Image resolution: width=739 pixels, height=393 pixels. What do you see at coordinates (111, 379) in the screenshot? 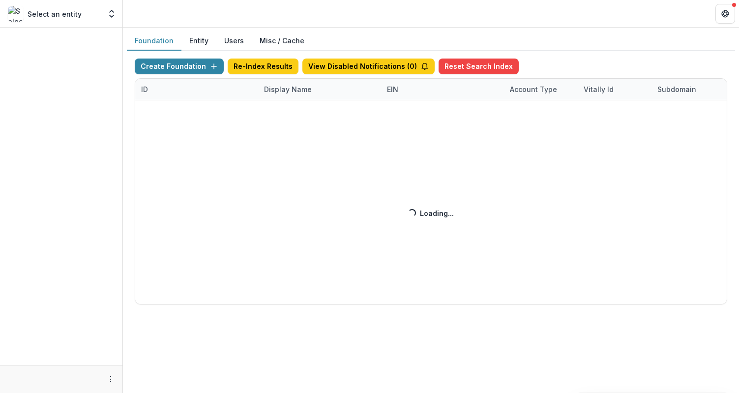
I see `button: More` at bounding box center [111, 379].